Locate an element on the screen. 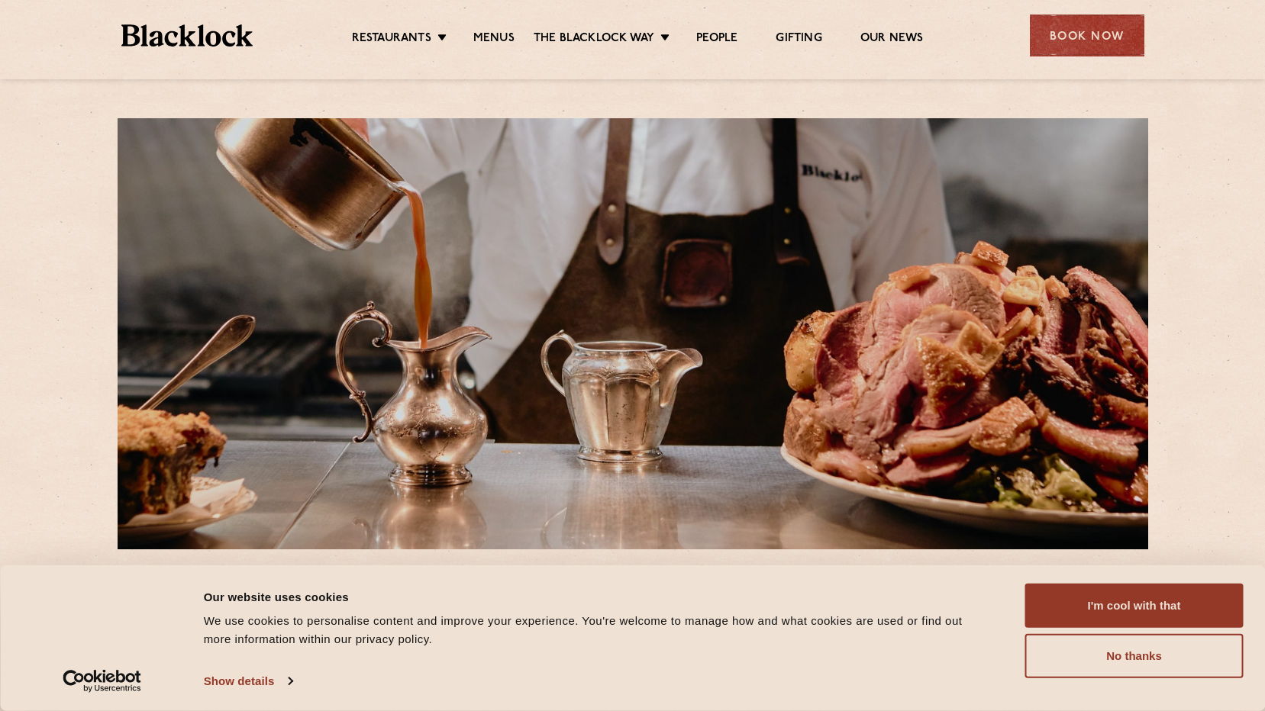 This screenshot has width=1265, height=711. button: I'm cool with that is located at coordinates (1134, 606).